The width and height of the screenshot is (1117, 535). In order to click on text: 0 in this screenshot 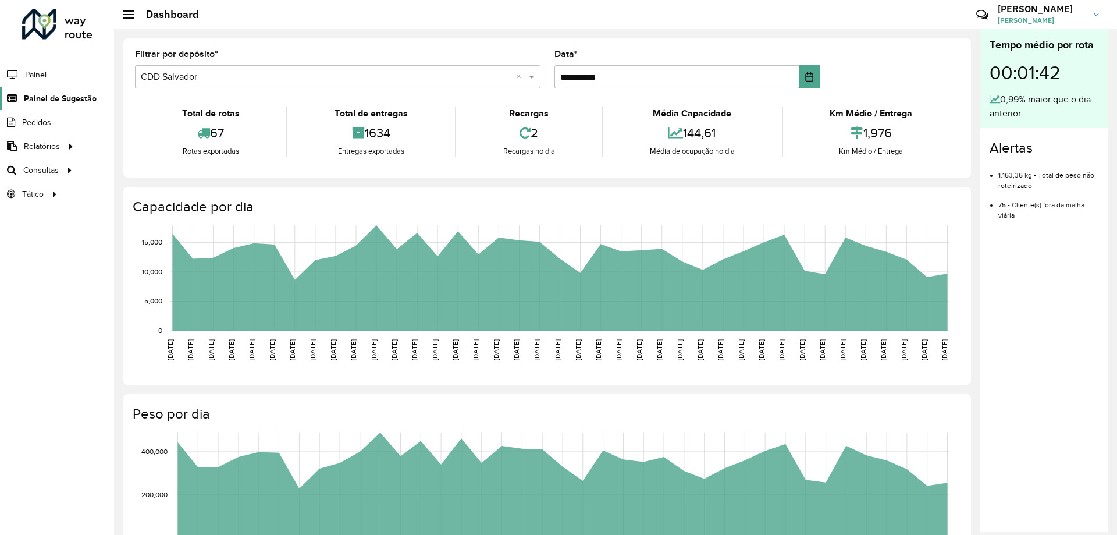, I will do `click(160, 330)`.